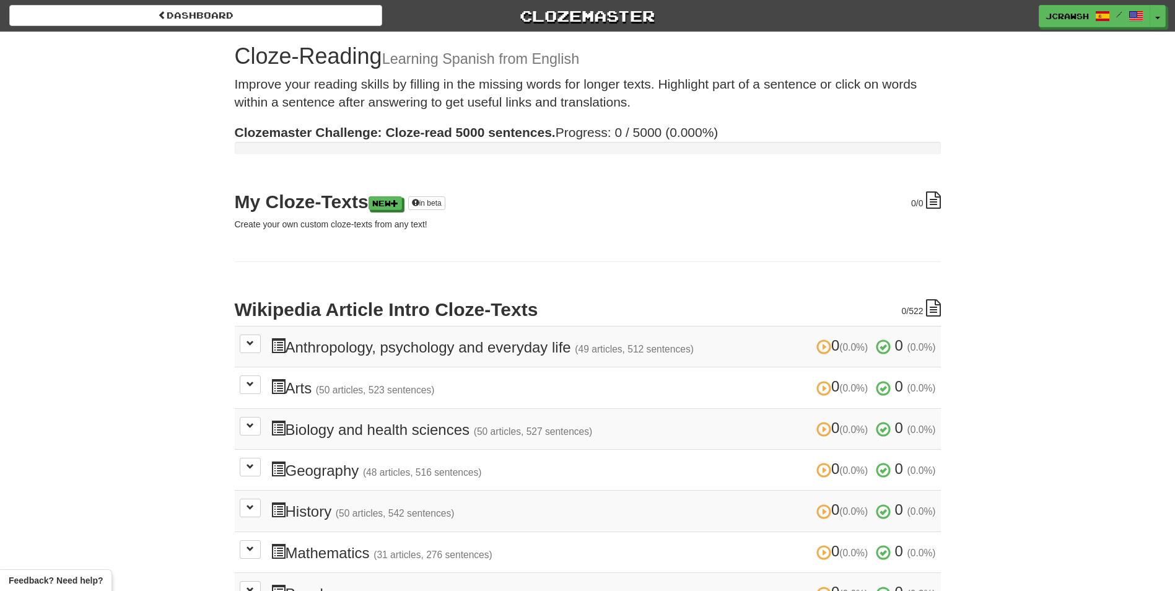 The width and height of the screenshot is (1175, 591). Describe the element at coordinates (476, 132) in the screenshot. I see `span: Progress: 0 / 5000 (0.000%)` at that location.